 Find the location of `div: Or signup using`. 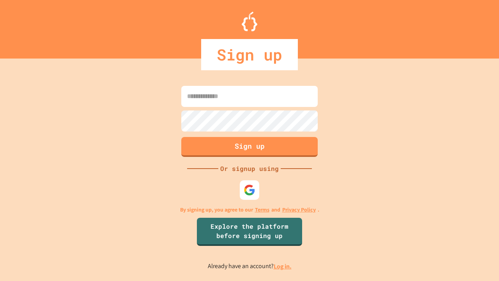

div: Or signup using is located at coordinates (249, 168).